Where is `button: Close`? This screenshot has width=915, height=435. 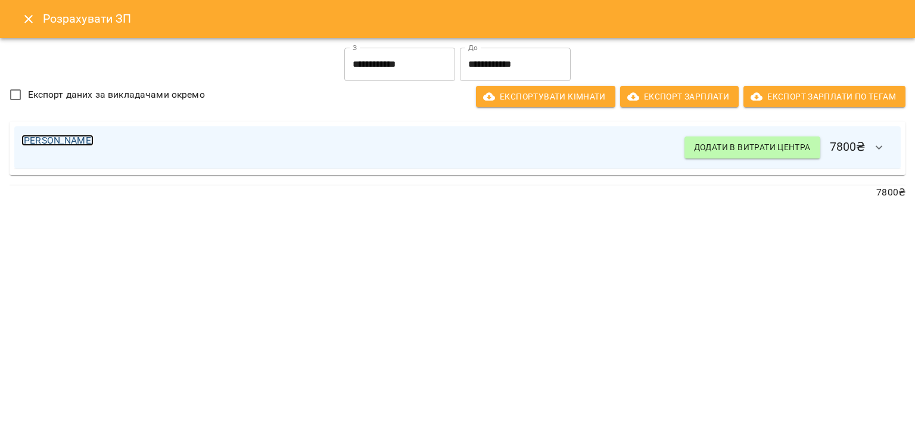
button: Close is located at coordinates (29, 19).